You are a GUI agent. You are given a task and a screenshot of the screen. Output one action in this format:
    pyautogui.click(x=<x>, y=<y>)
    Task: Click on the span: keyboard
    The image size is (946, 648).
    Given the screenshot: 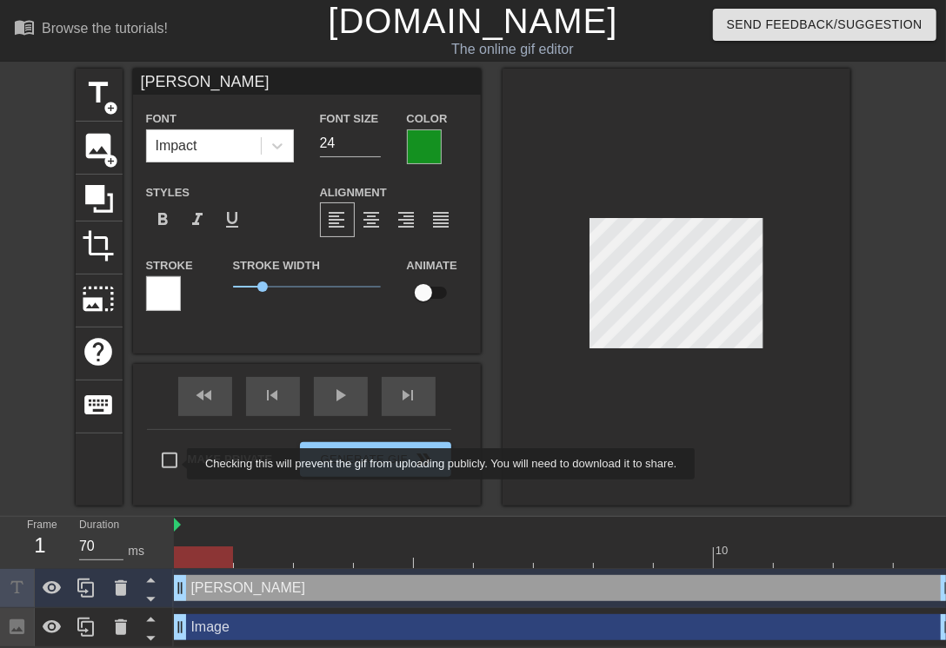 What is the action you would take?
    pyautogui.click(x=99, y=405)
    